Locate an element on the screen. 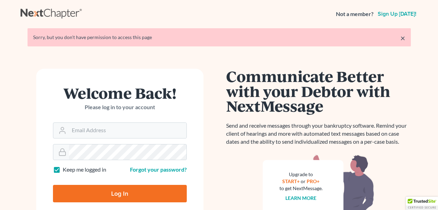 This screenshot has height=210, width=438. a: PRO+ is located at coordinates (313, 181).